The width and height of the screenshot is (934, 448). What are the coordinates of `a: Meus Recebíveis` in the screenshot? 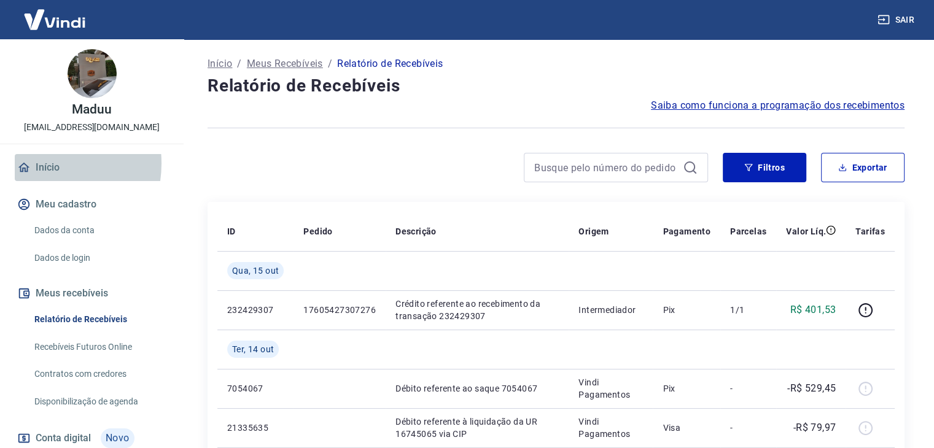 It's located at (285, 64).